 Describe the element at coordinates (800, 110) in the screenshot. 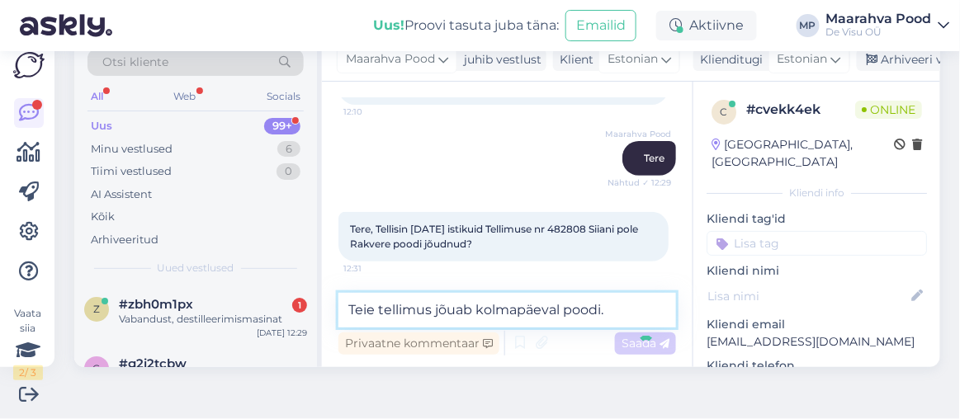

I see `div: # cvekk4ek` at that location.